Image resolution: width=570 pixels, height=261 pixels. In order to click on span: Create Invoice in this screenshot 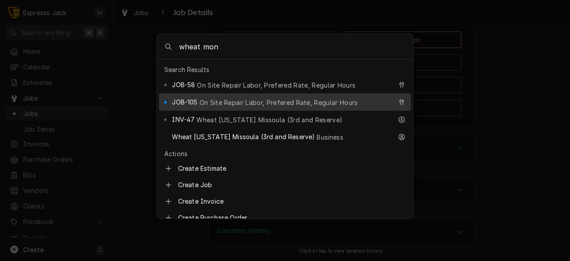, I will do `click(292, 201)`.